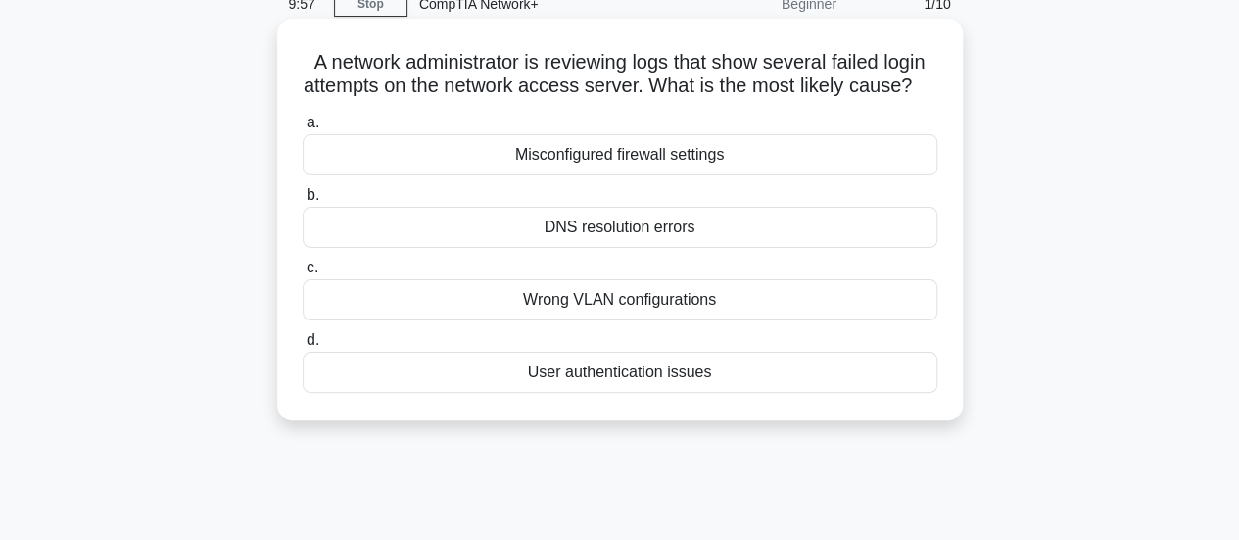 The height and width of the screenshot is (540, 1239). Describe the element at coordinates (620, 74) in the screenshot. I see `h5: A network administrator is reviewing logs that show several failed login attempts on the network ...` at that location.